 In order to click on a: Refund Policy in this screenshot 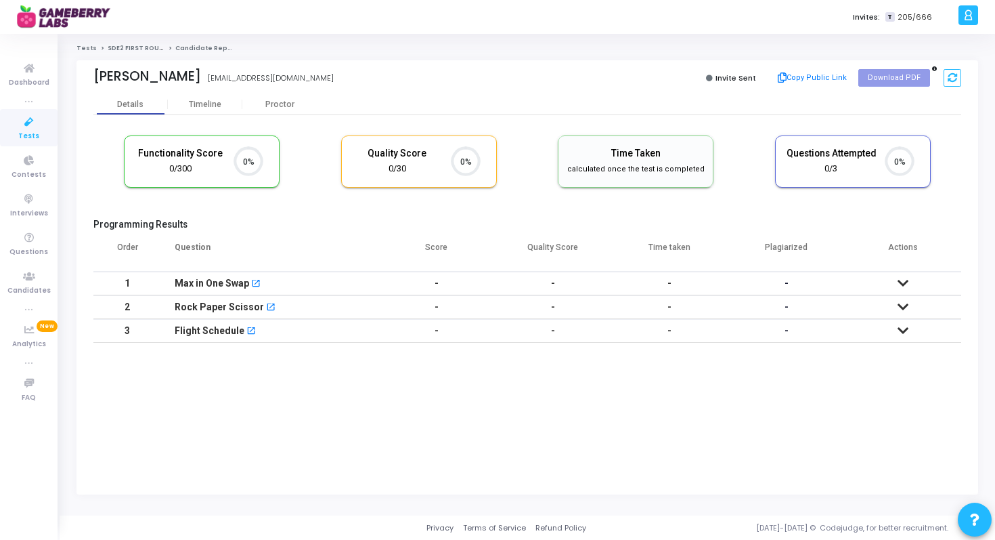, I will do `click(561, 527)`.